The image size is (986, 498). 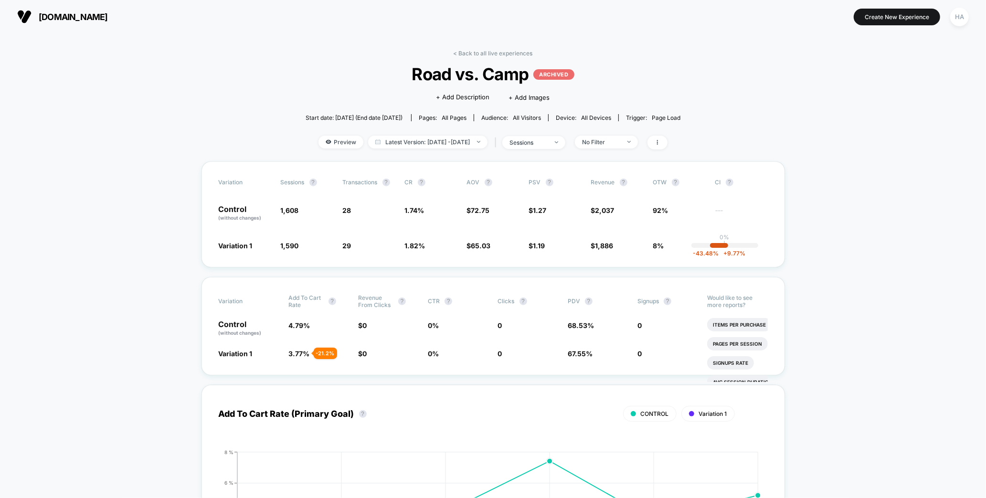 I want to click on span: + Add Images, so click(x=530, y=97).